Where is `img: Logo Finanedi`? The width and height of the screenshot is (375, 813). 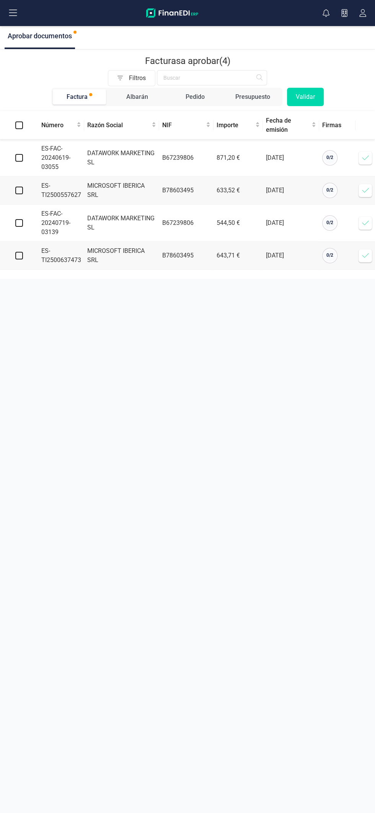 img: Logo Finanedi is located at coordinates (172, 13).